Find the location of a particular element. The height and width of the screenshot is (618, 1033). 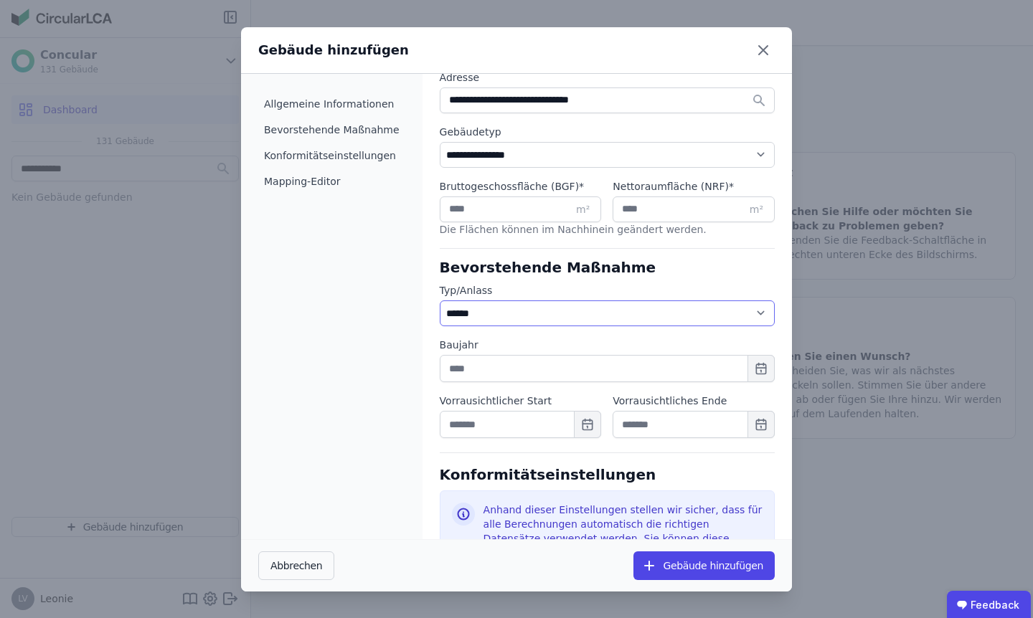

div: Konformitätseinstellungen is located at coordinates (607, 468).